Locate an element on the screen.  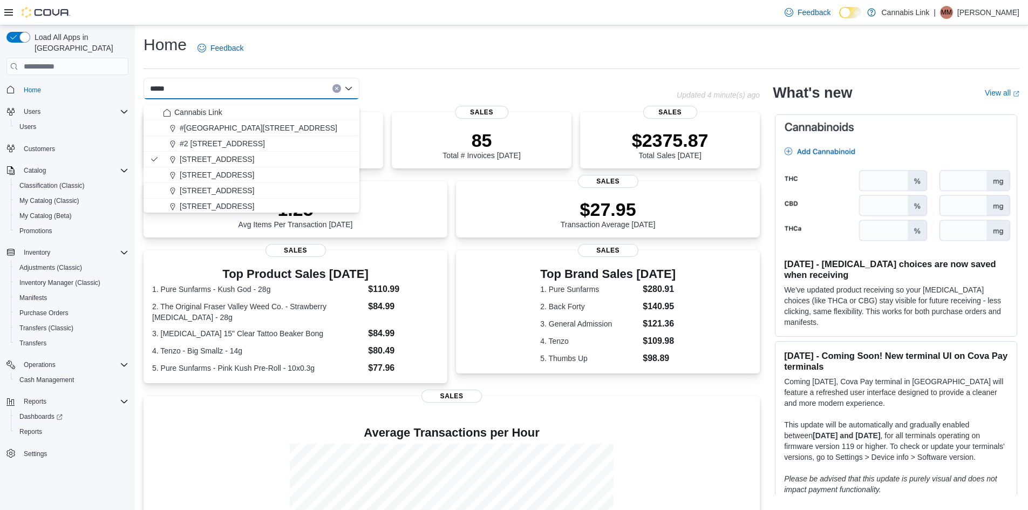
span: Dashboards is located at coordinates (72, 417).